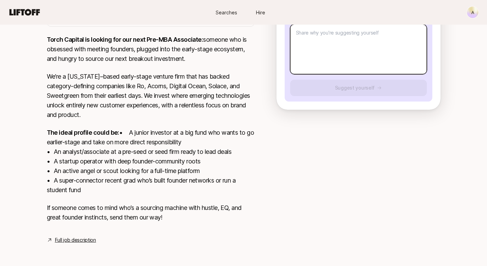 The width and height of the screenshot is (487, 266). What do you see at coordinates (83, 132) in the screenshot?
I see `strong: The ideal profile could be:` at bounding box center [83, 132].